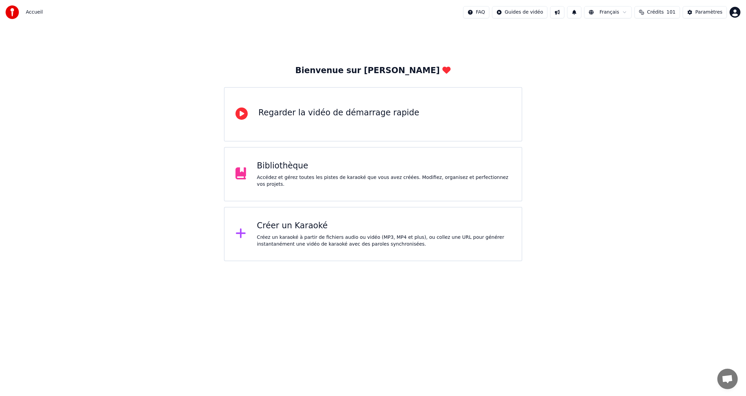  Describe the element at coordinates (709, 12) in the screenshot. I see `div: Paramètres` at that location.